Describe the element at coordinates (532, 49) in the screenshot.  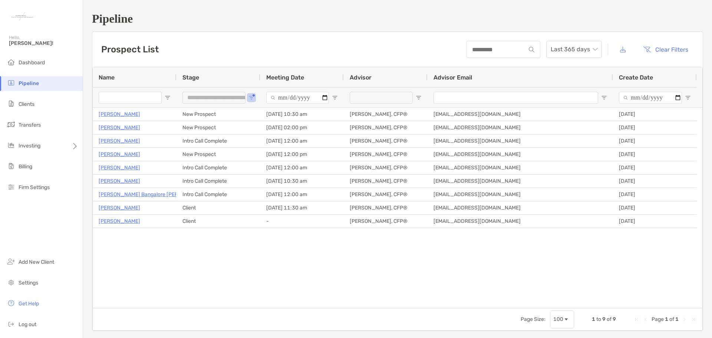
I see `img: input icon` at that location.